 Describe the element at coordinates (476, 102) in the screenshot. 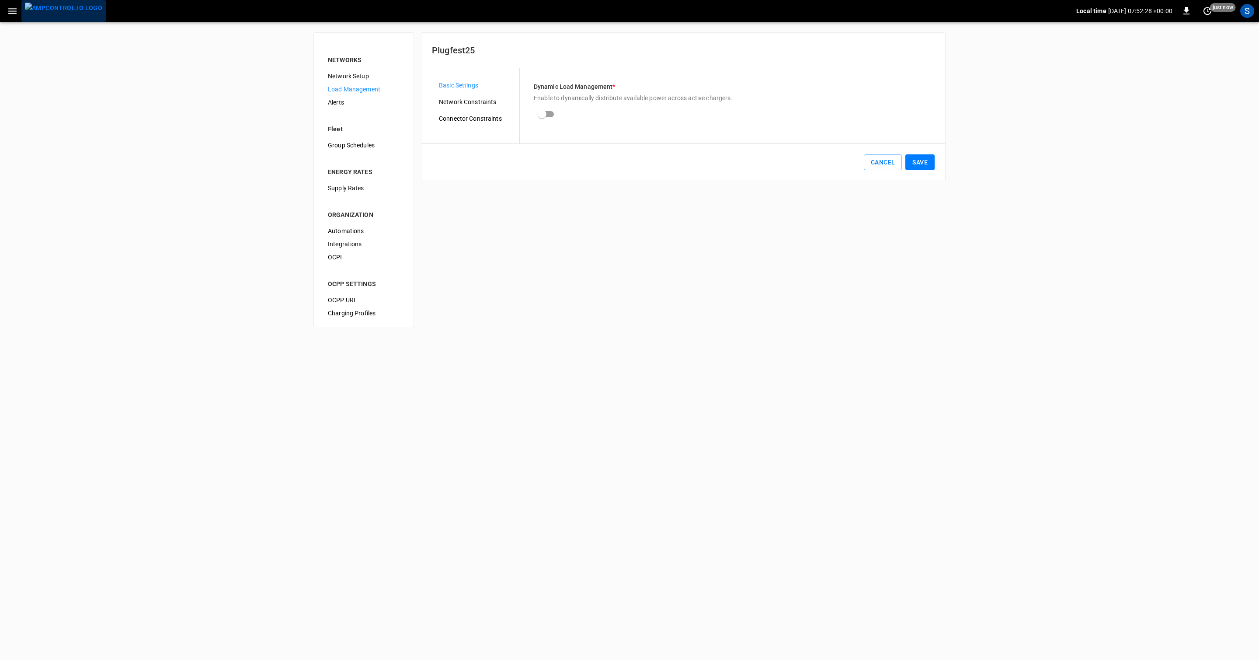

I see `span: Network Constraints` at that location.